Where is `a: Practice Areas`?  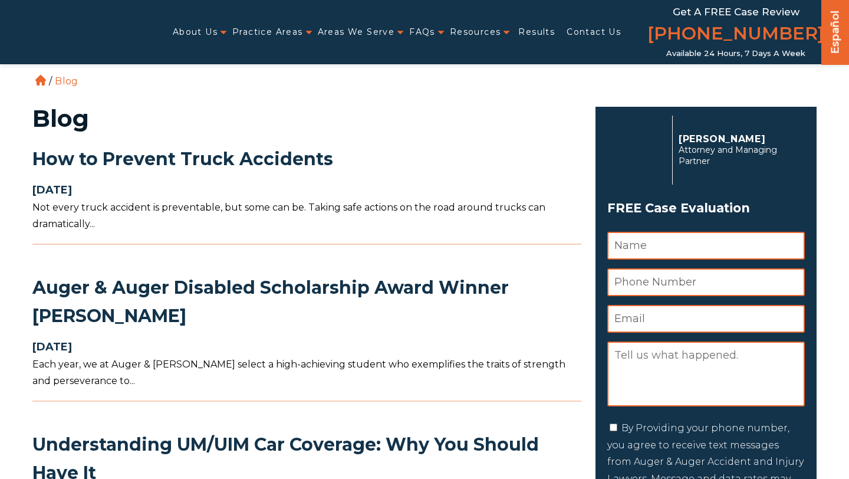 a: Practice Areas is located at coordinates (268, 32).